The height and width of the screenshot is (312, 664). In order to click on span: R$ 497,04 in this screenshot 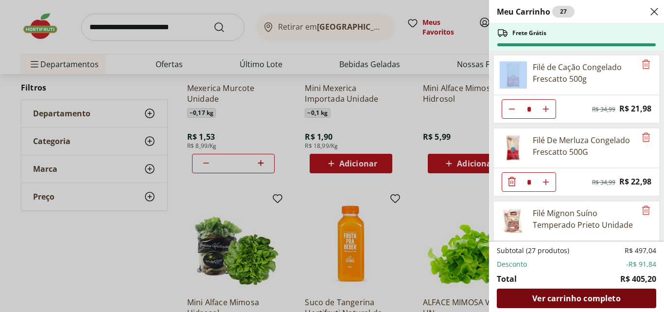, I will do `click(641, 251)`.